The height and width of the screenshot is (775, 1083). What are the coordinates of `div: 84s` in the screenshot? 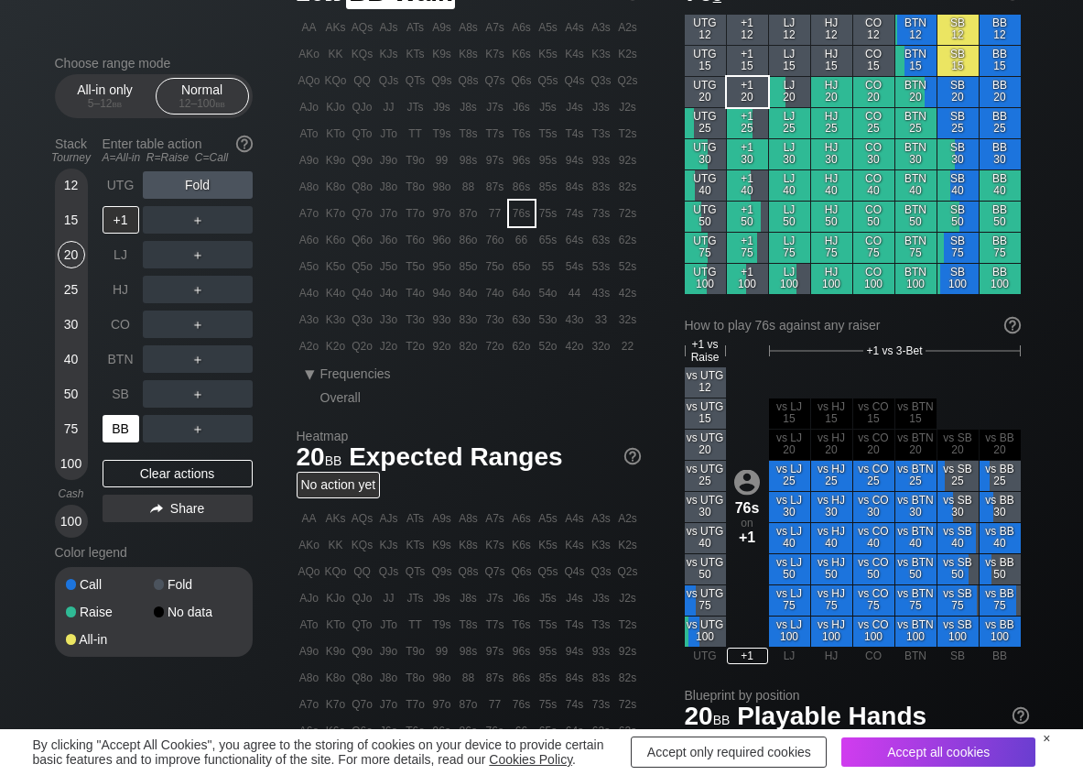 It's located at (575, 187).